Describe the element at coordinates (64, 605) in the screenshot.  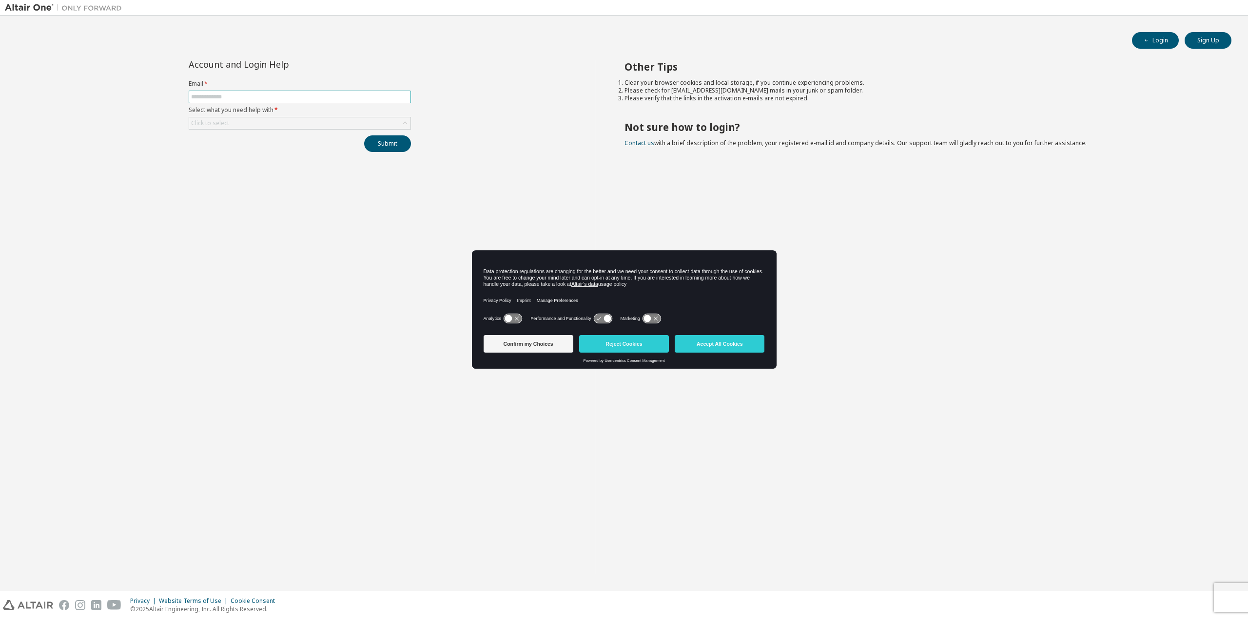
I see `img: facebook.svg` at that location.